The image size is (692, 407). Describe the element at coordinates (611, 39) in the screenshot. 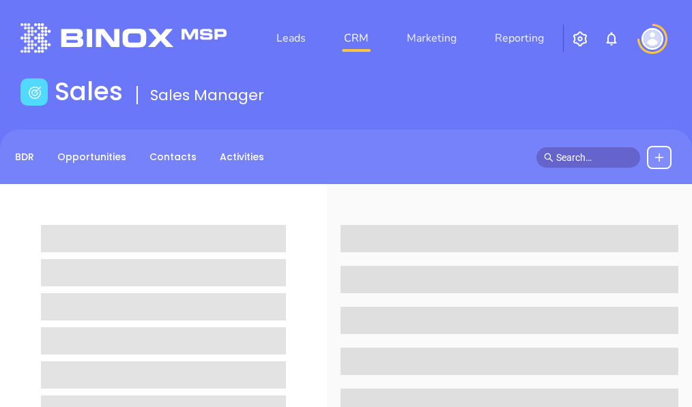

I see `img: iconNotification` at that location.